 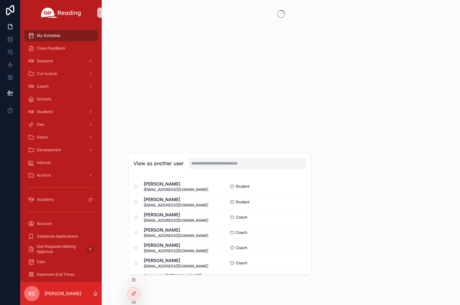 What do you see at coordinates (45, 61) in the screenshot?
I see `span: Sessions` at bounding box center [45, 61].